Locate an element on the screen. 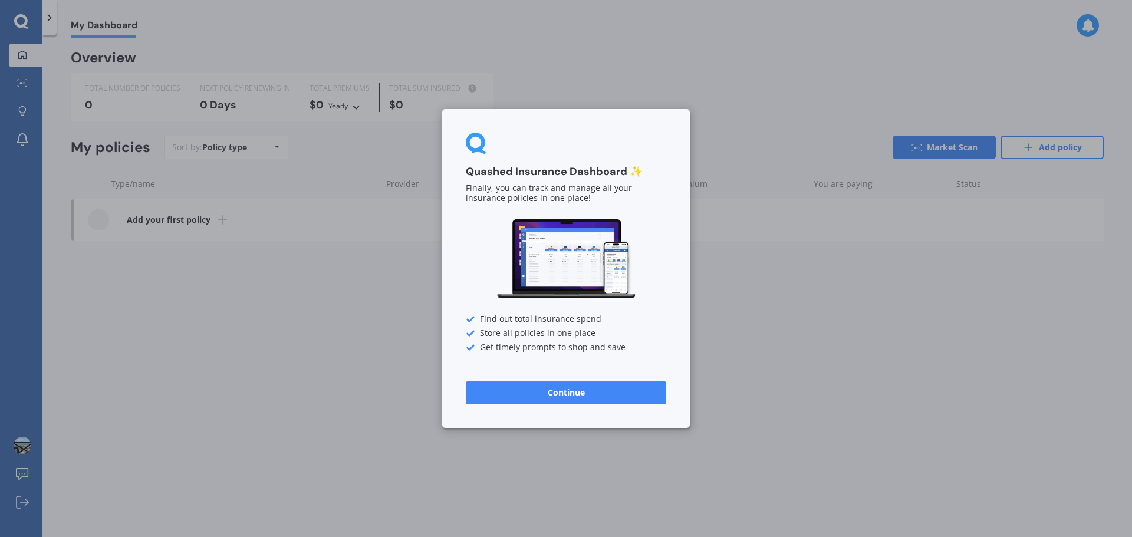  img: Dashboard is located at coordinates (566, 259).